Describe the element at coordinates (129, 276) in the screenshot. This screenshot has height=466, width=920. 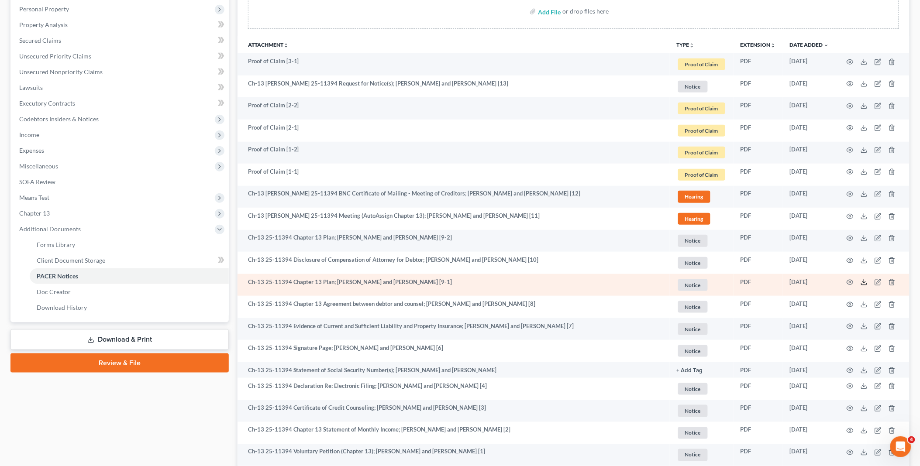
I see `a: PACER Notices` at that location.